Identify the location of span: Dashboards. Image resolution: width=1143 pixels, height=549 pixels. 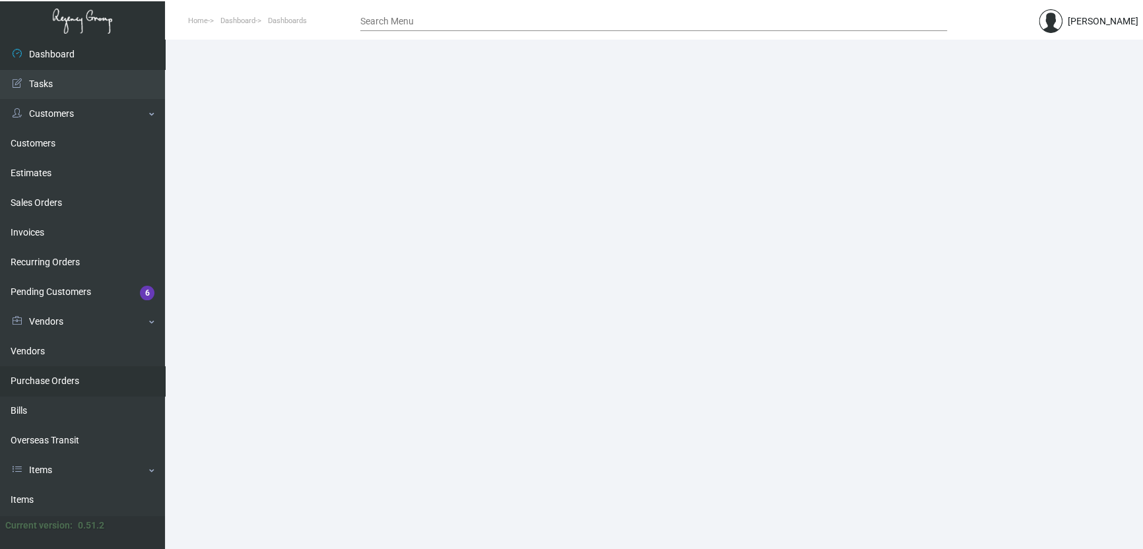
(287, 20).